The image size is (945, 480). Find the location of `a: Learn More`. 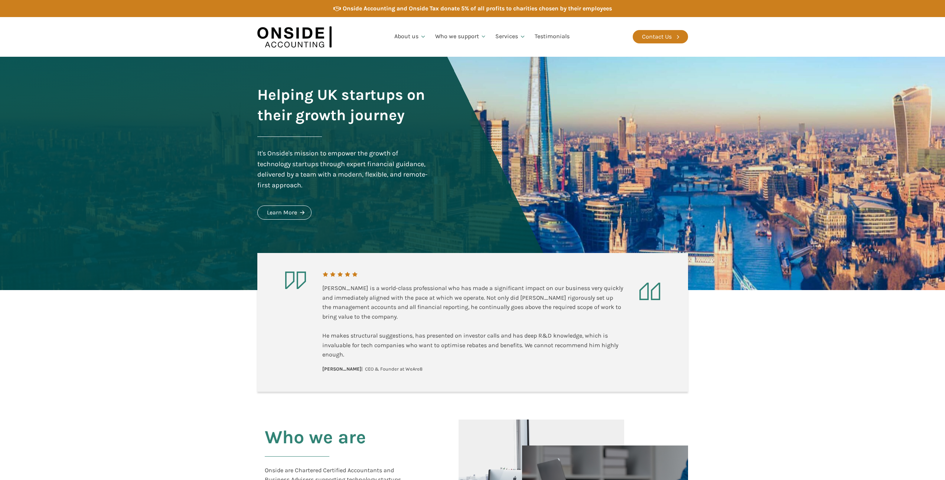

a: Learn More is located at coordinates (284, 213).